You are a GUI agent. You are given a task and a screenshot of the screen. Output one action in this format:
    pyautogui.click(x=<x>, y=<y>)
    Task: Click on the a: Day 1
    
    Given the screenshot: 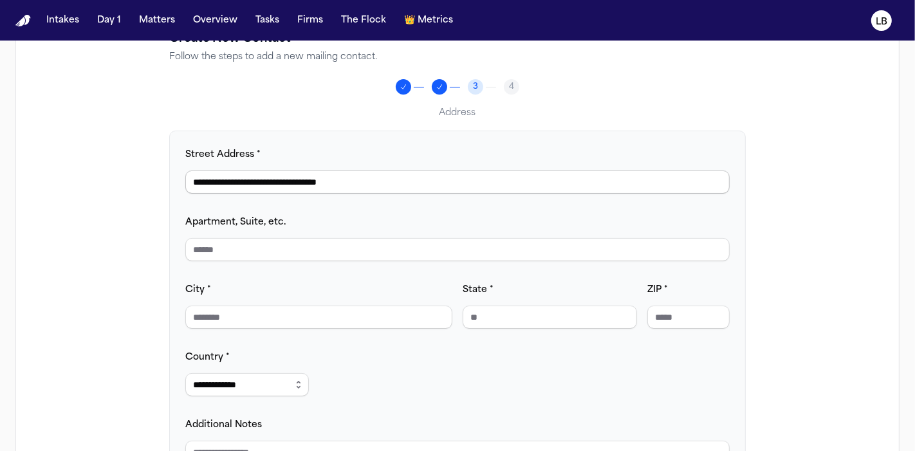 What is the action you would take?
    pyautogui.click(x=109, y=21)
    